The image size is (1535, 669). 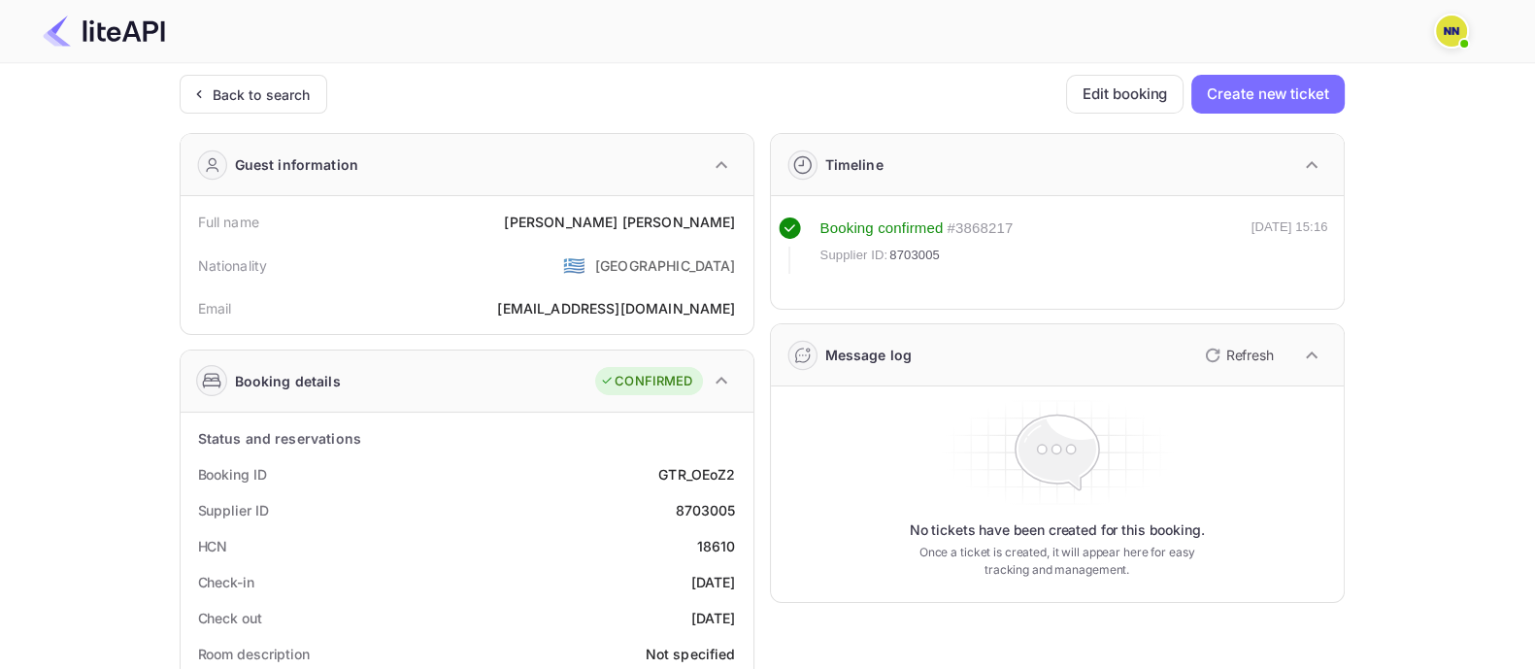 What do you see at coordinates (213, 546) in the screenshot?
I see `div: HCN` at bounding box center [213, 546].